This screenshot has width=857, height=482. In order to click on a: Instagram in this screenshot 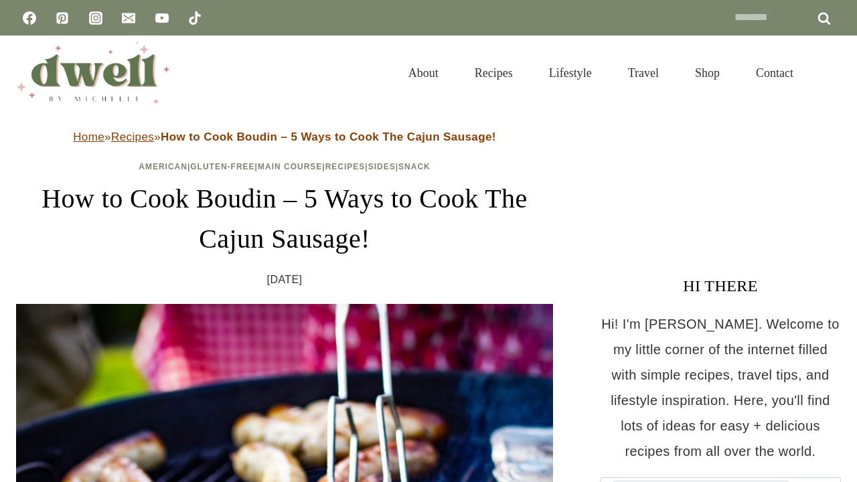, I will do `click(96, 18)`.